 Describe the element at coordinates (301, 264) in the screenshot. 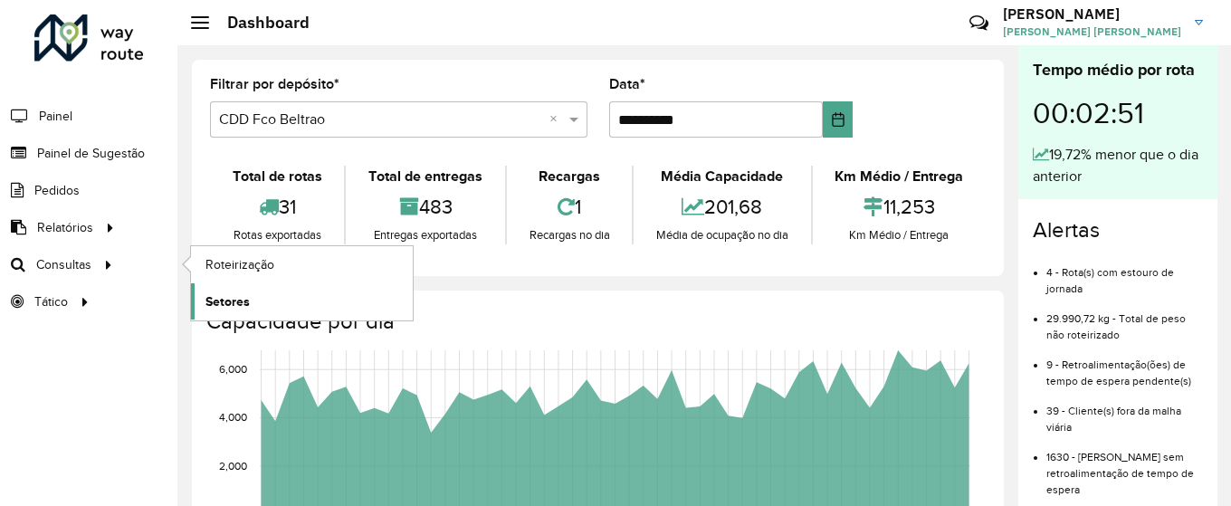

I see `a: Roteirização` at that location.